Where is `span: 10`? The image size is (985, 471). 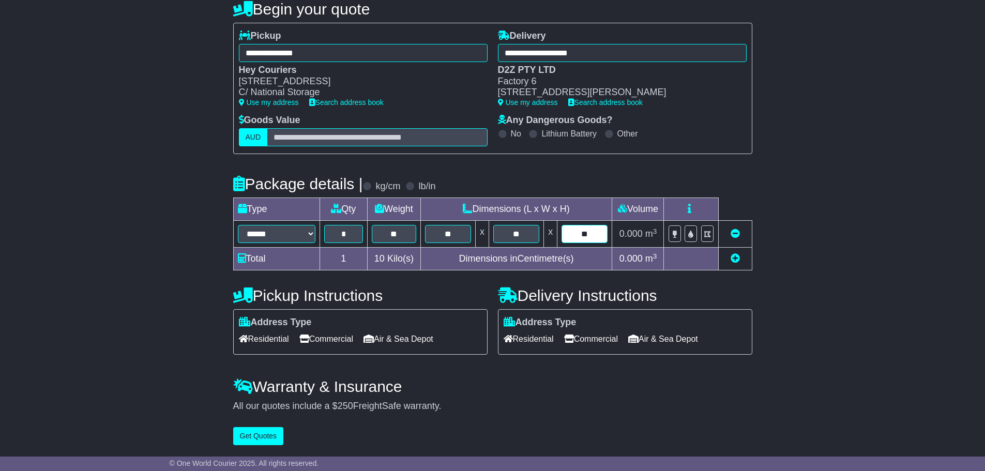 span: 10 is located at coordinates (380, 259).